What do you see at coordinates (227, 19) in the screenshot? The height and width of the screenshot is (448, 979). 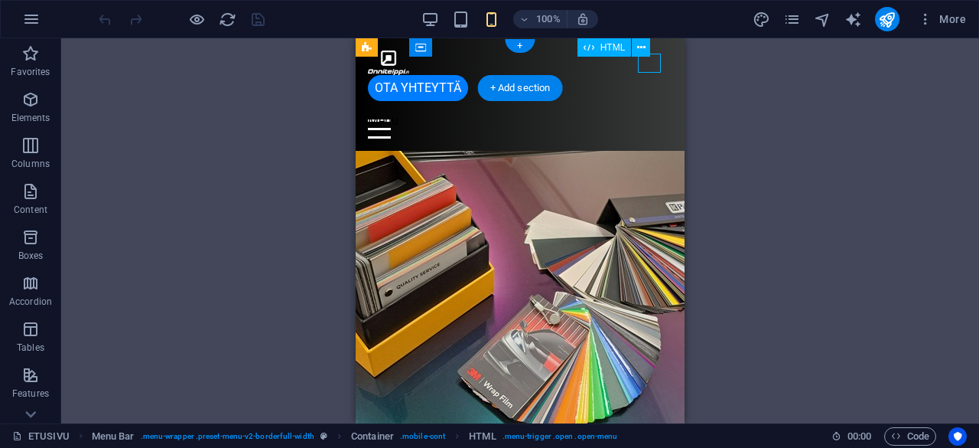 I see `i: Reload page` at bounding box center [227, 19].